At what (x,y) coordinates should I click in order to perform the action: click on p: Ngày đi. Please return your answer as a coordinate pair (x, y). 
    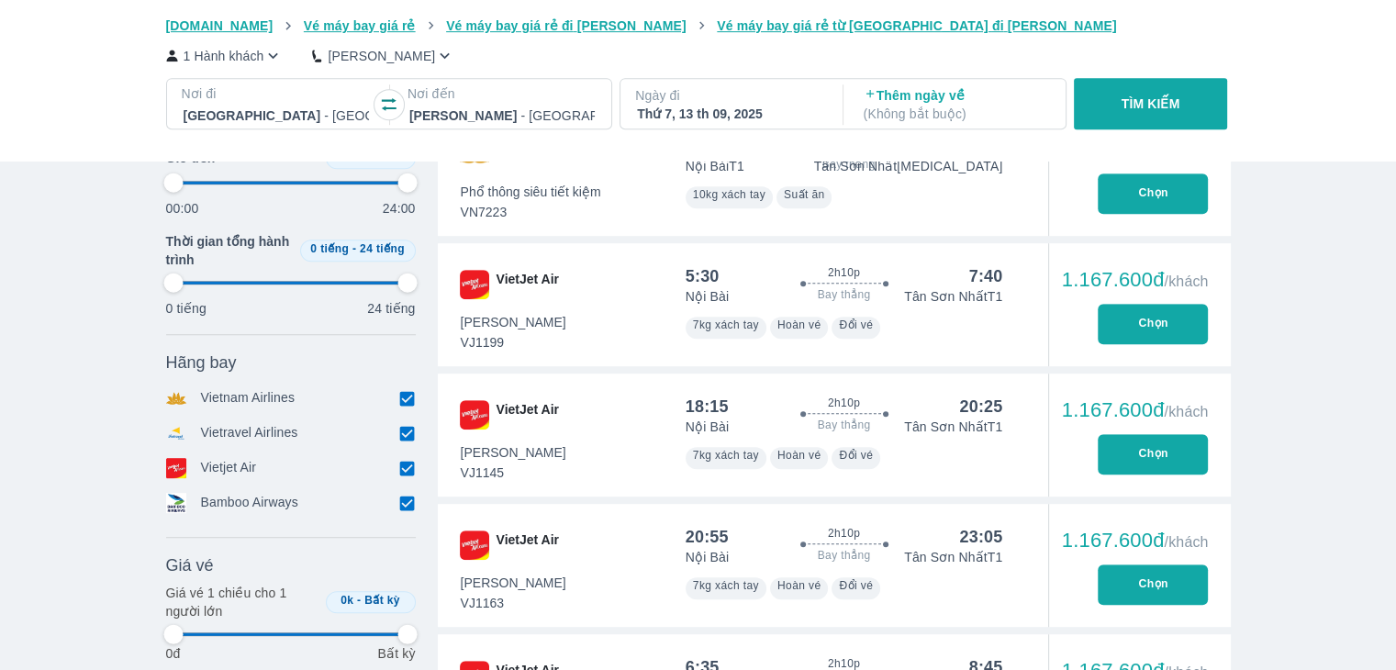
    Looking at the image, I should click on (730, 95).